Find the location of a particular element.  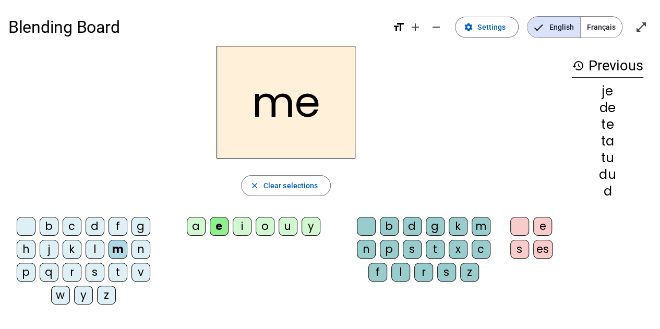

button: Decrease font size is located at coordinates (436, 27).